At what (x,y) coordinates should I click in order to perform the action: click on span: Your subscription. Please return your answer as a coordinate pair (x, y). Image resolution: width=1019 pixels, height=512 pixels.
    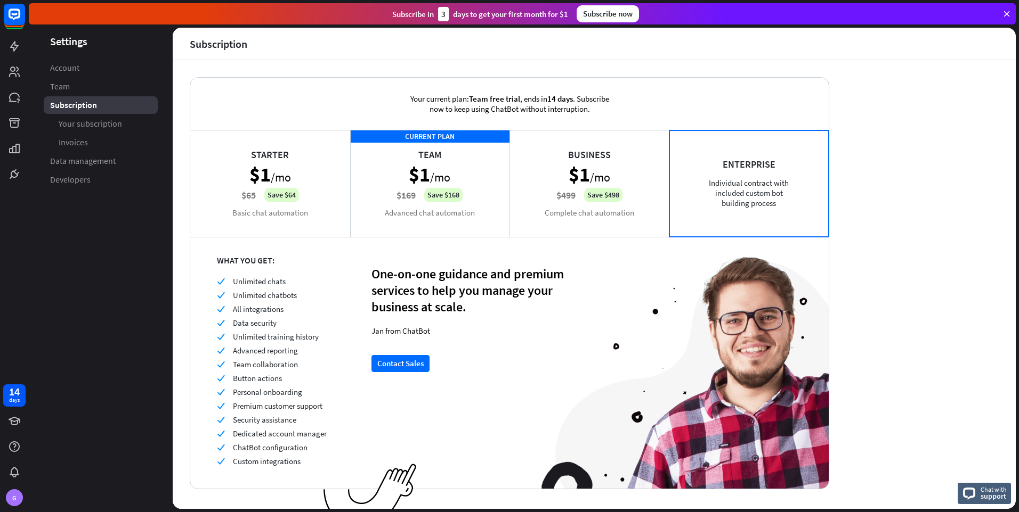
    Looking at the image, I should click on (90, 124).